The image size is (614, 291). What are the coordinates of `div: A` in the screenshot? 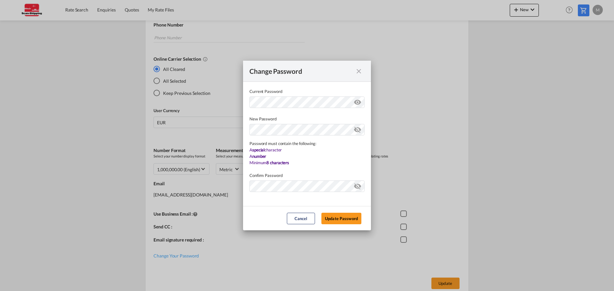 It's located at (307, 156).